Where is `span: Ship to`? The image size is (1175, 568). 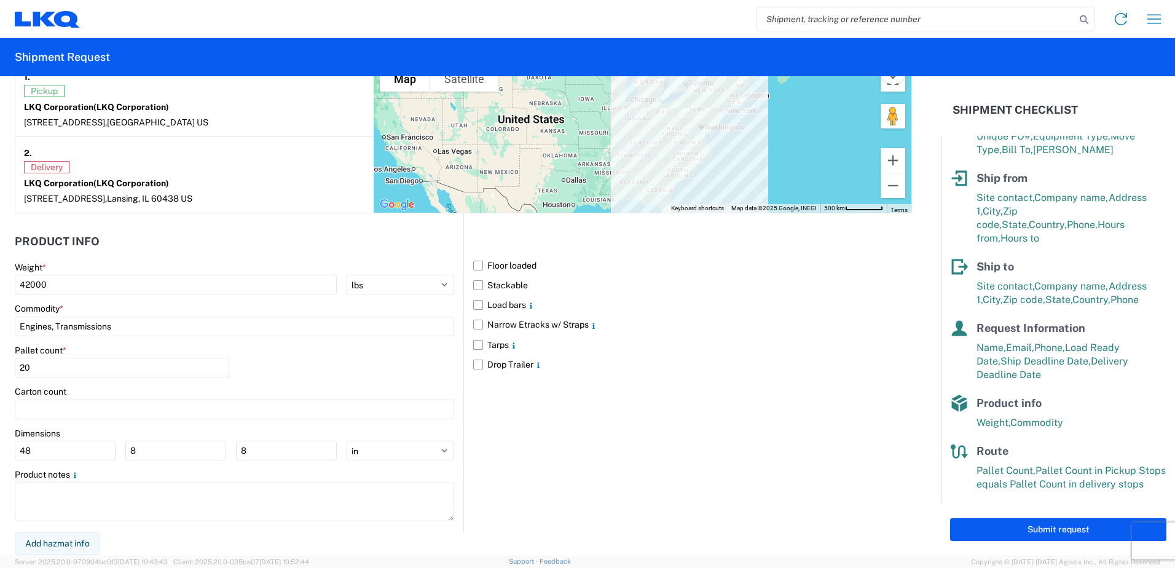 span: Ship to is located at coordinates (995, 266).